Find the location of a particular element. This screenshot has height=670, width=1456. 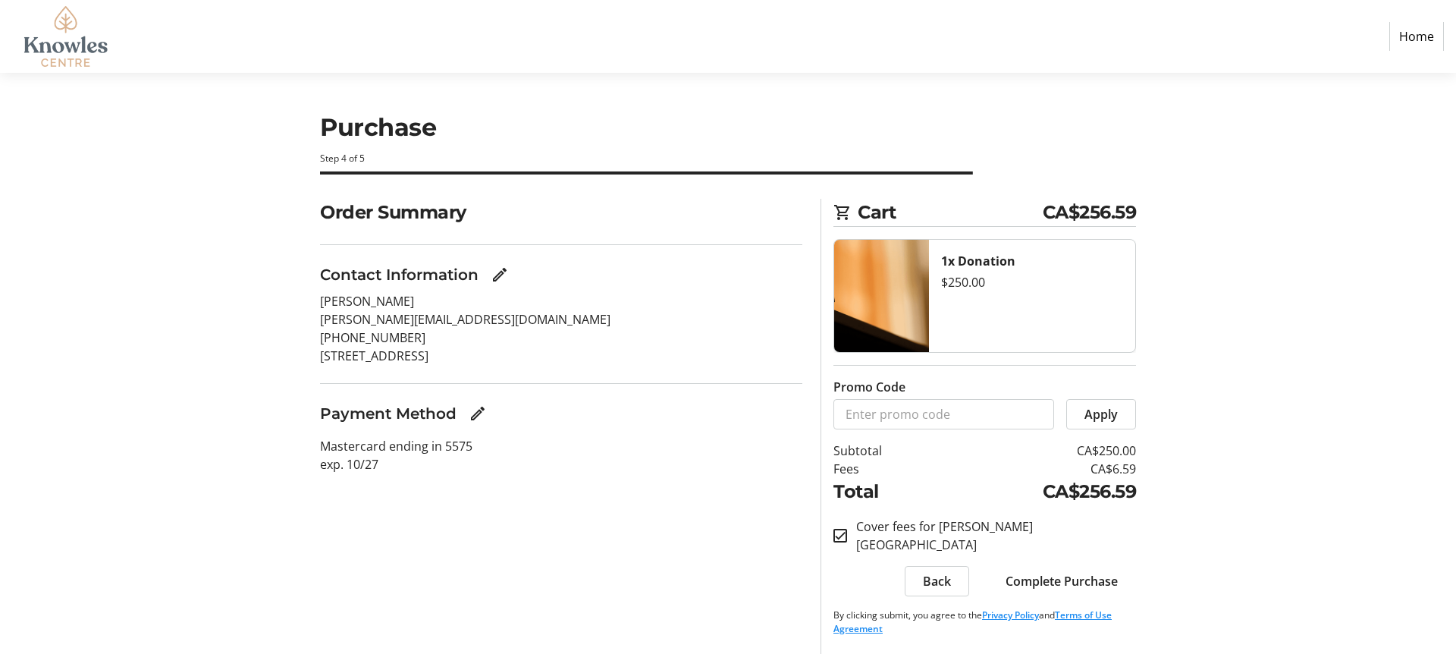

button: Edit Payment Method is located at coordinates (478, 413).